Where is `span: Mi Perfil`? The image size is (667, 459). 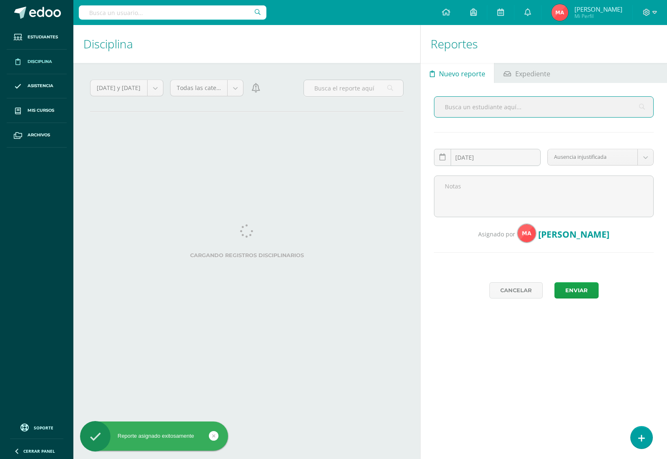 span: Mi Perfil is located at coordinates (598, 16).